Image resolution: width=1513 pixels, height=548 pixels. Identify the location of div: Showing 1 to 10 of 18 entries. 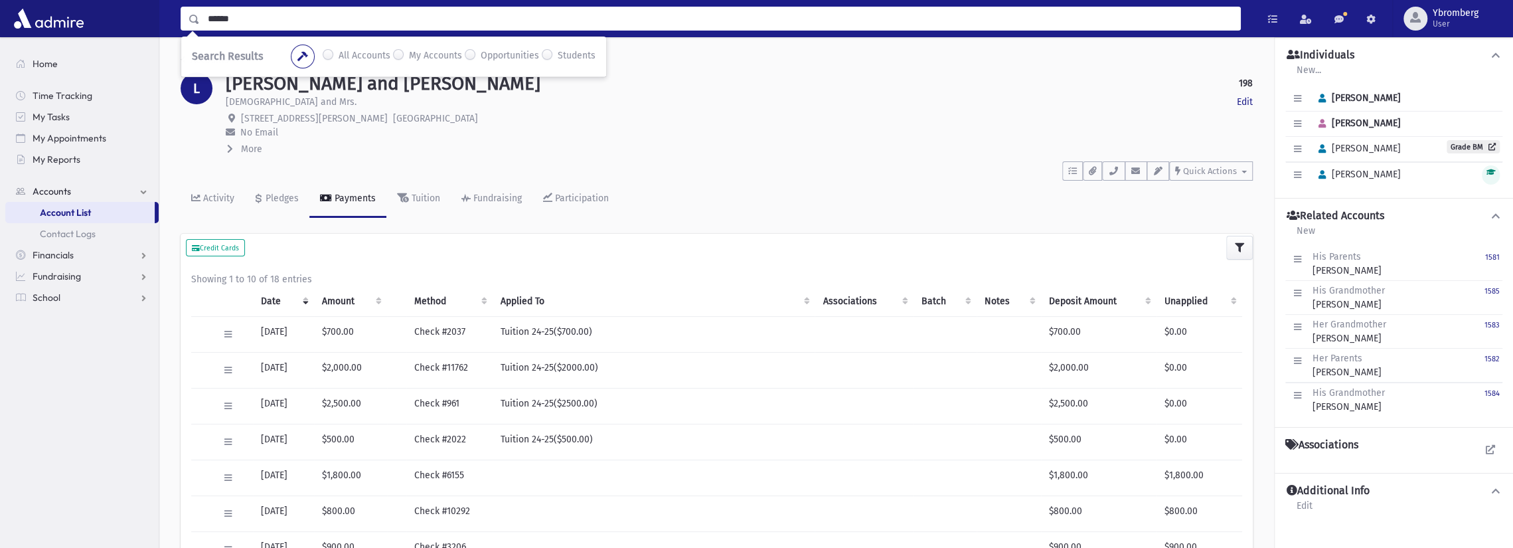
(716, 279).